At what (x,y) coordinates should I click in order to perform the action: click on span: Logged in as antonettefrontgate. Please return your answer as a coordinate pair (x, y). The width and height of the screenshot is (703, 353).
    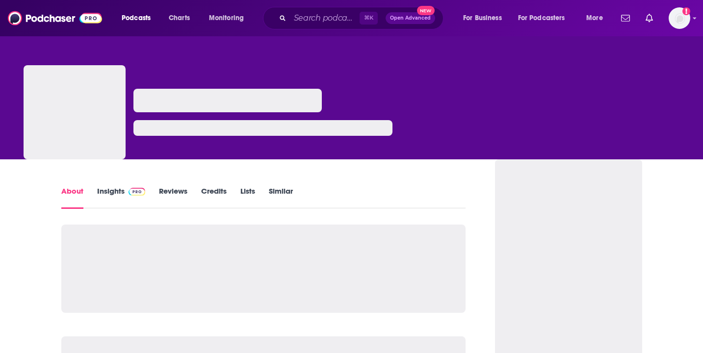
    Looking at the image, I should click on (680, 18).